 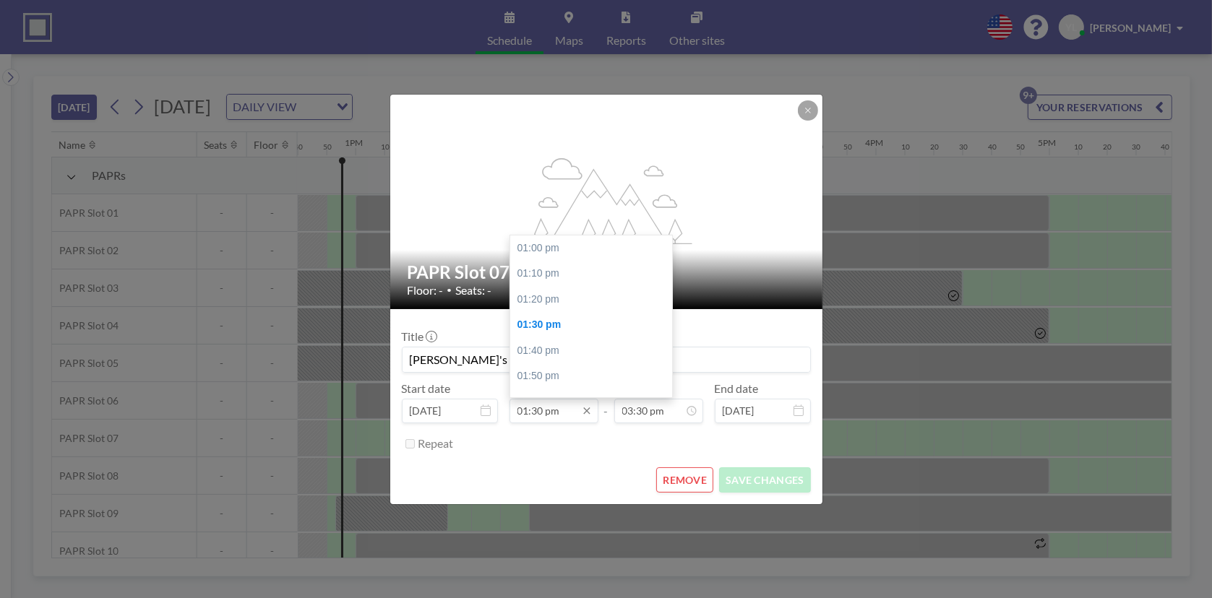 I want to click on label: Repeat, so click(x=436, y=444).